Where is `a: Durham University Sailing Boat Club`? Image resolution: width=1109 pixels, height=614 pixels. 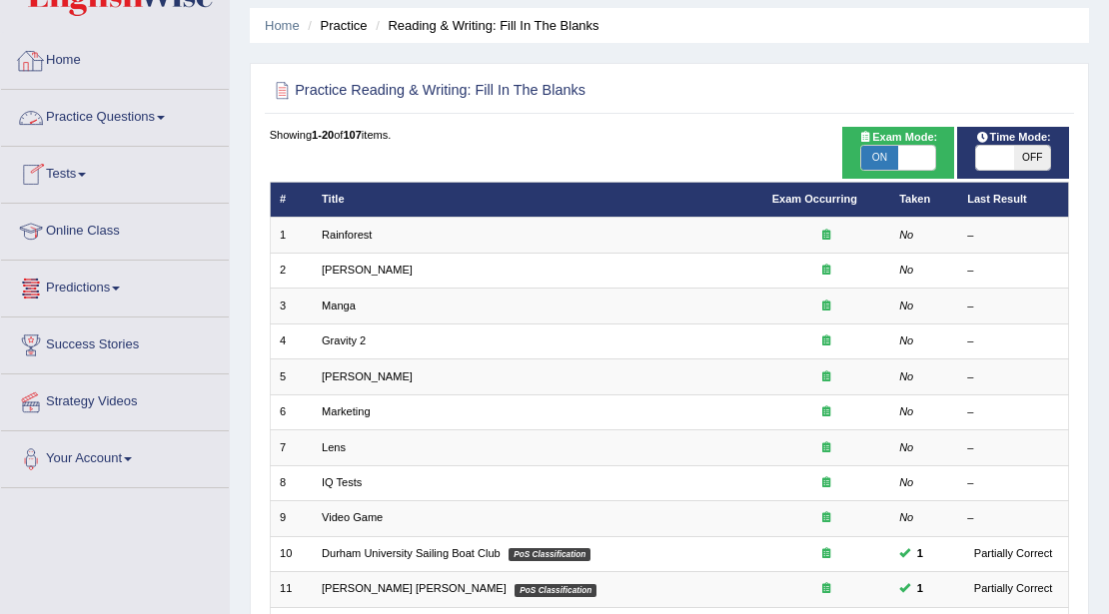 a: Durham University Sailing Boat Club is located at coordinates (411, 553).